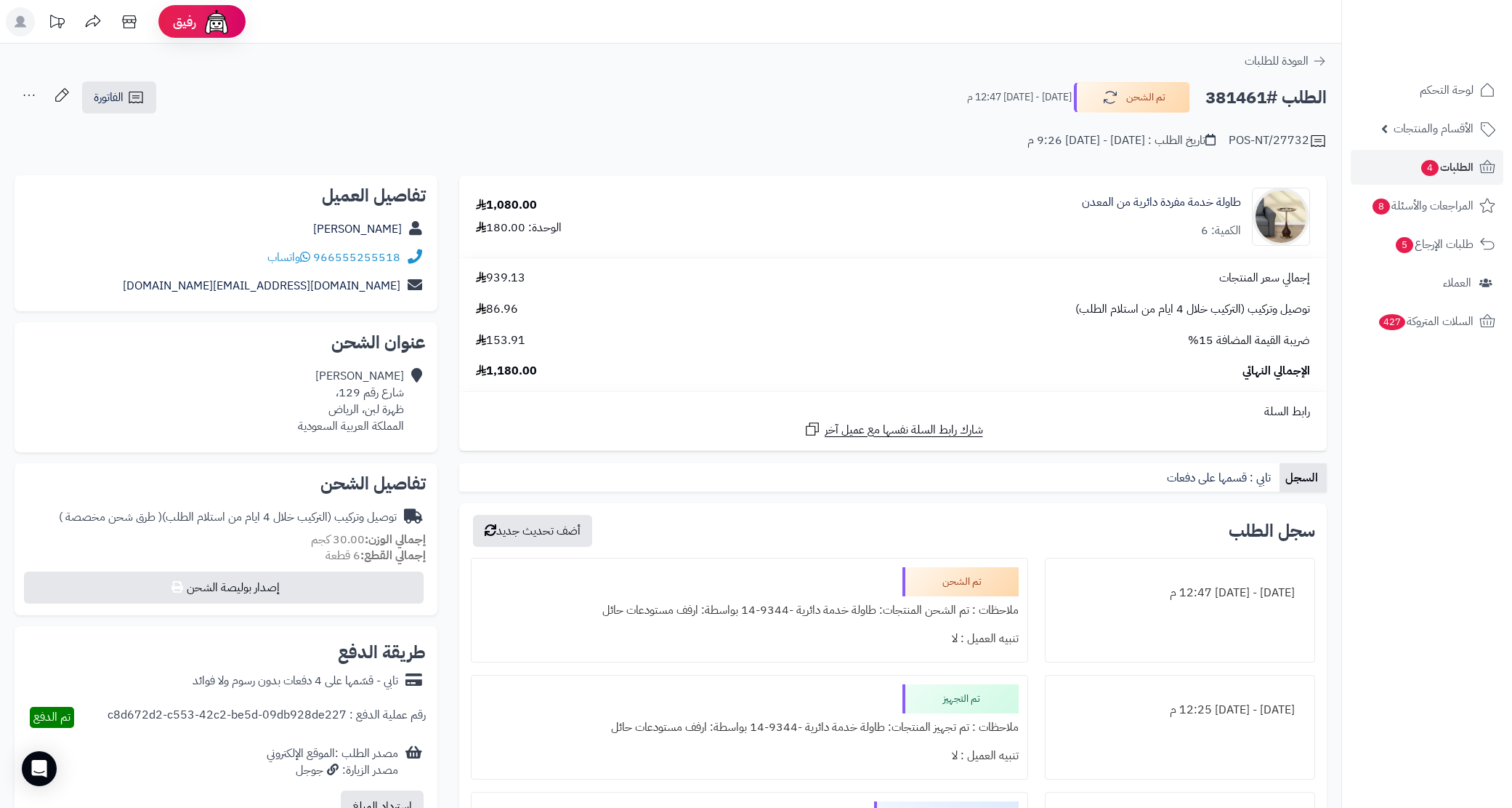 The image size is (1512, 808). What do you see at coordinates (1303, 478) in the screenshot?
I see `a: السجل` at bounding box center [1303, 478].